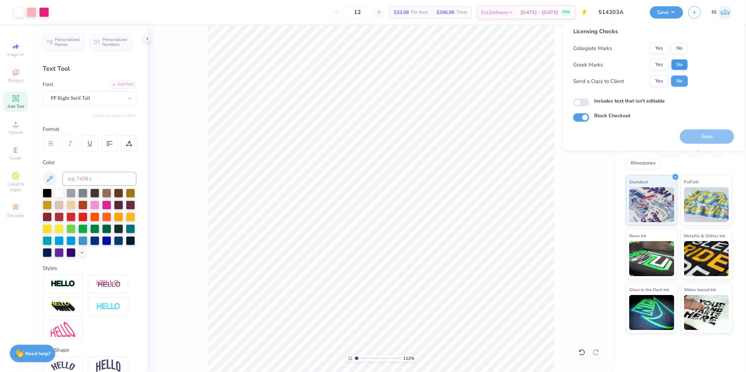 This screenshot has width=746, height=372. I want to click on img: Renz Ian Igcasenza, so click(725, 12).